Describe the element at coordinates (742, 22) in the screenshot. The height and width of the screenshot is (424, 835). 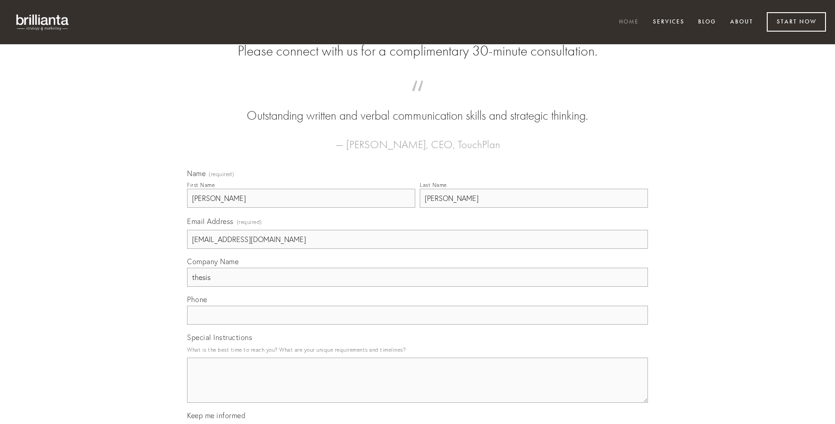
I see `a: About` at that location.